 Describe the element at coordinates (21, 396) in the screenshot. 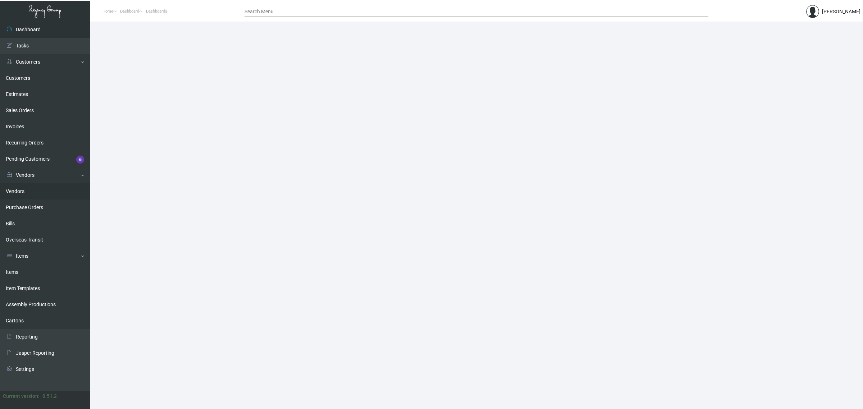

I see `div: Current version:` at that location.